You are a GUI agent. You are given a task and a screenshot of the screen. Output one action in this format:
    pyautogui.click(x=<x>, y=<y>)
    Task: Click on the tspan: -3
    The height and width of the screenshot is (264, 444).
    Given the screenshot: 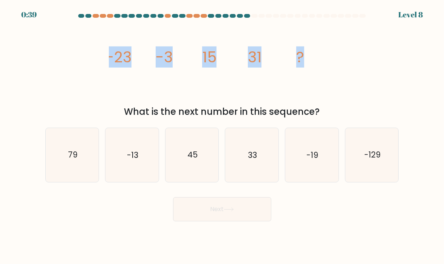 What is the action you would take?
    pyautogui.click(x=164, y=57)
    